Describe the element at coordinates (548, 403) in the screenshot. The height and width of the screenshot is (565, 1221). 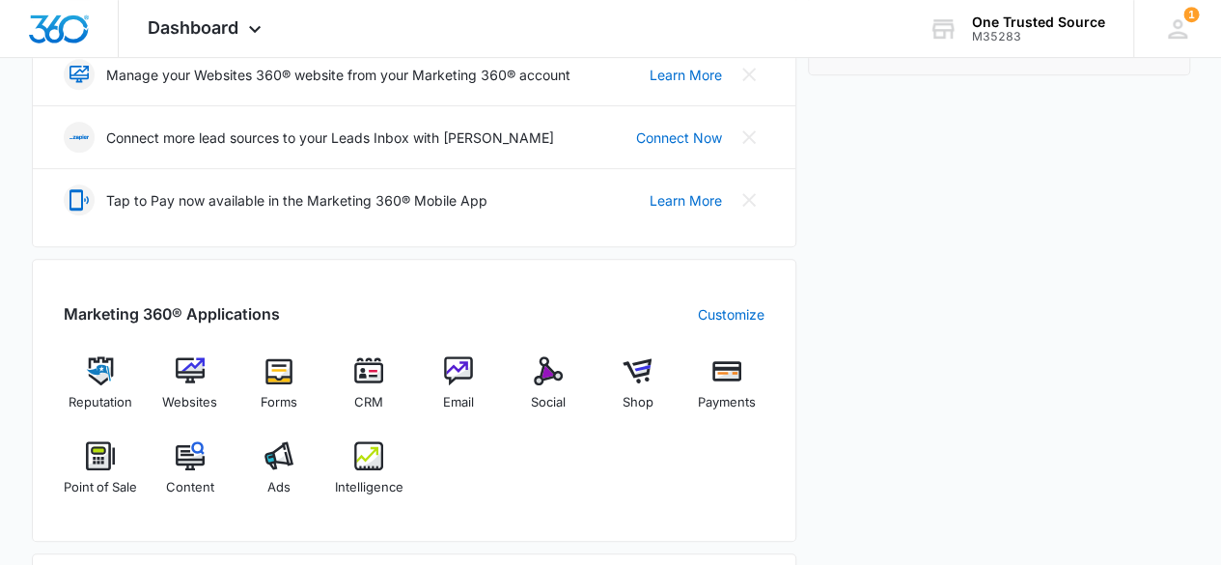
I see `span: Social` at that location.